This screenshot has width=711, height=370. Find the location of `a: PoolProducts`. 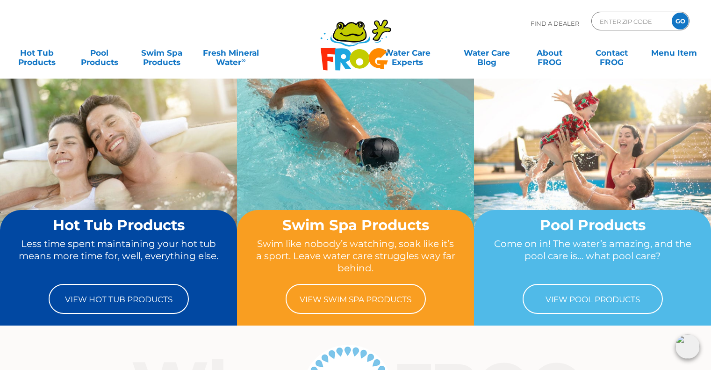

a: PoolProducts is located at coordinates (99, 53).